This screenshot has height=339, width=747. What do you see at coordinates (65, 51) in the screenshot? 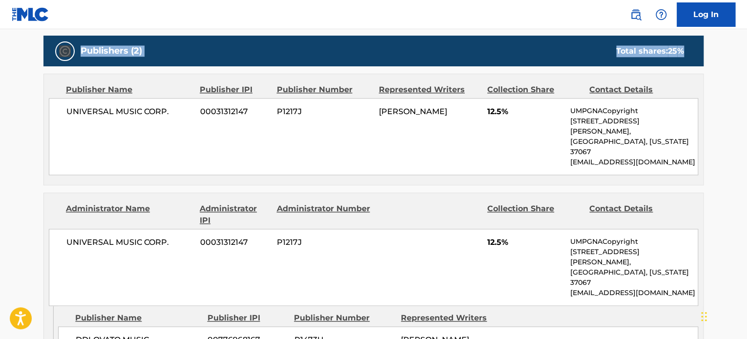
I see `img: Publishers` at bounding box center [65, 51].